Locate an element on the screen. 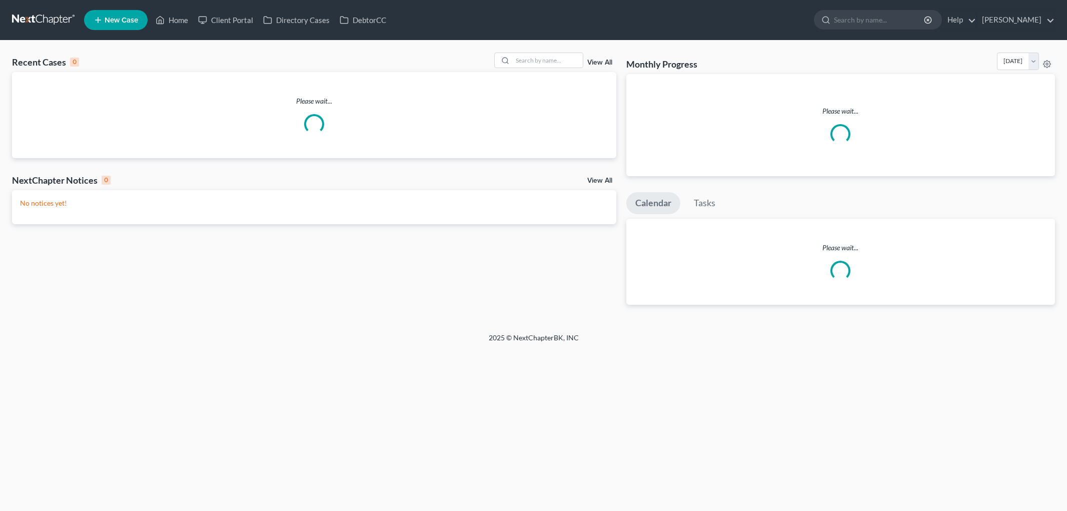 Image resolution: width=1067 pixels, height=511 pixels. div: Recent Cases is located at coordinates (46, 62).